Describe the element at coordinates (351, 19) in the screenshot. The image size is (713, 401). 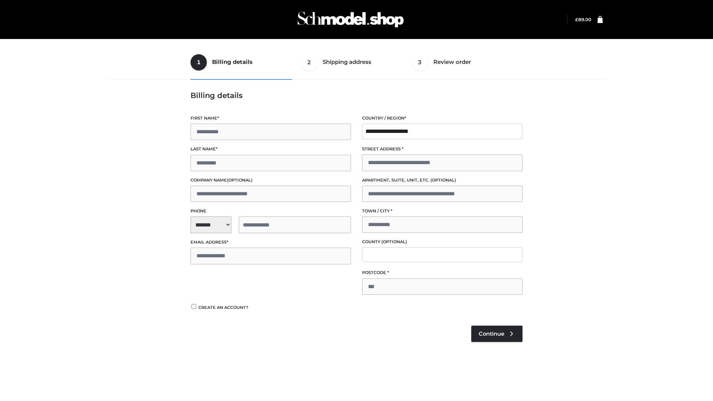
I see `a: Schmodel Admin 964` at that location.